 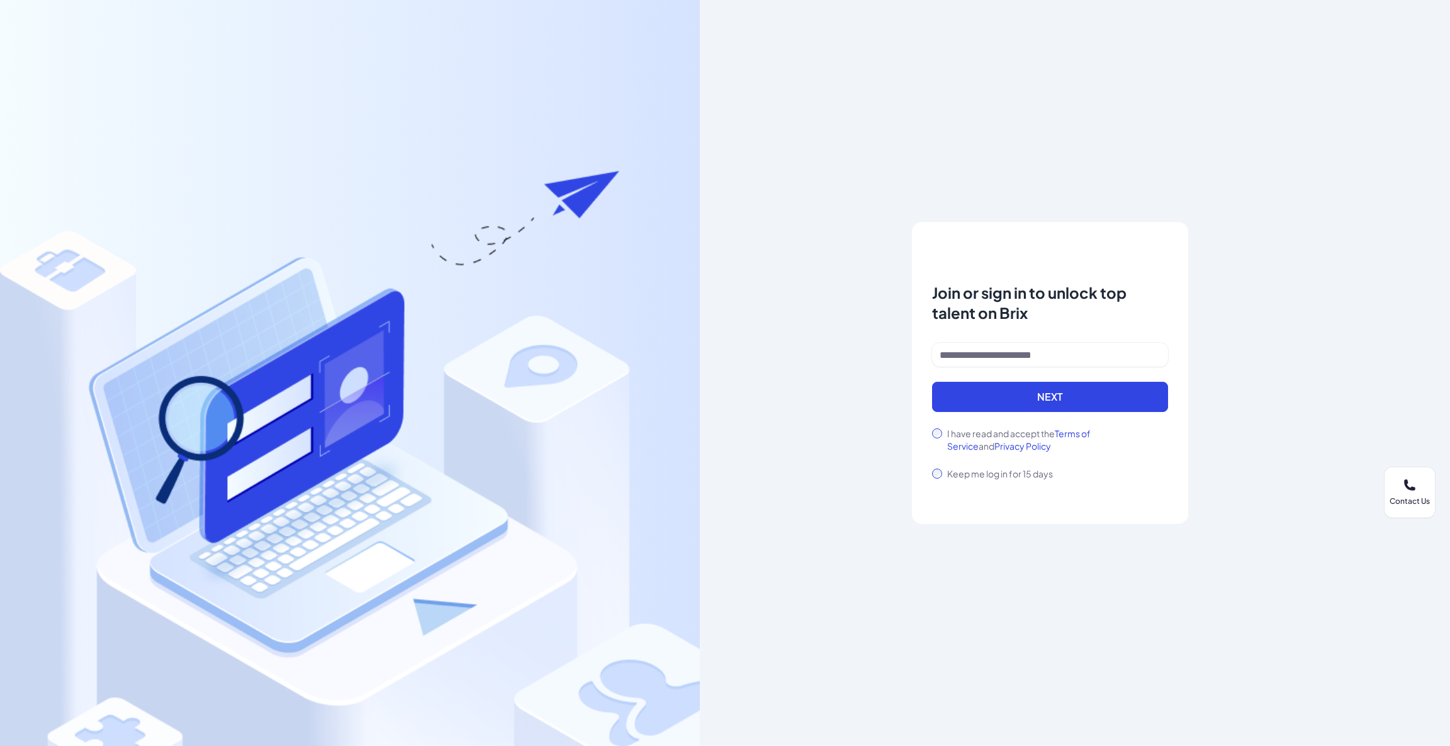 I want to click on button: Next, so click(x=1050, y=397).